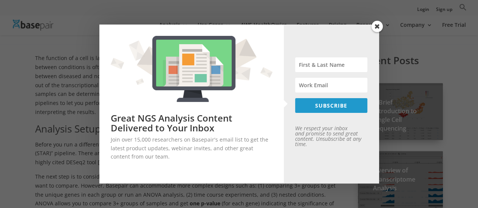 The image size is (478, 208). I want to click on input: First & Last Name, so click(332, 65).